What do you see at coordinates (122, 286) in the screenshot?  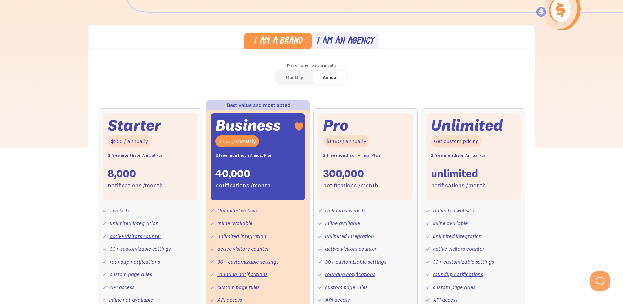 I see `div: API access` at bounding box center [122, 286].